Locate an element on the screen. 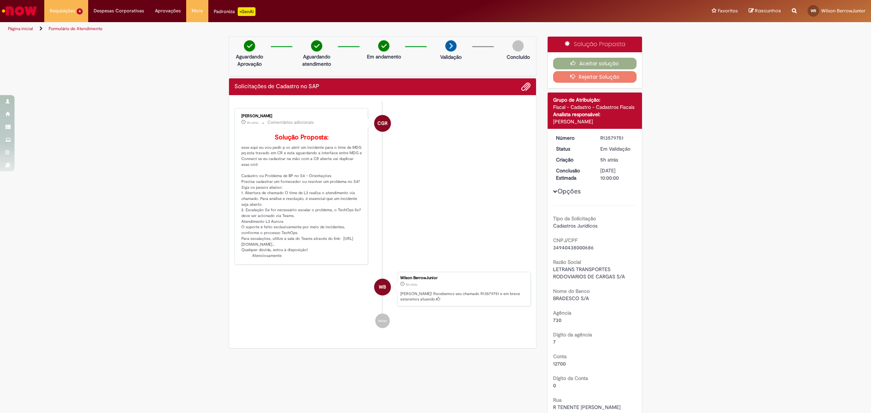 The image size is (871, 413). p: +GenAi is located at coordinates (246, 12).